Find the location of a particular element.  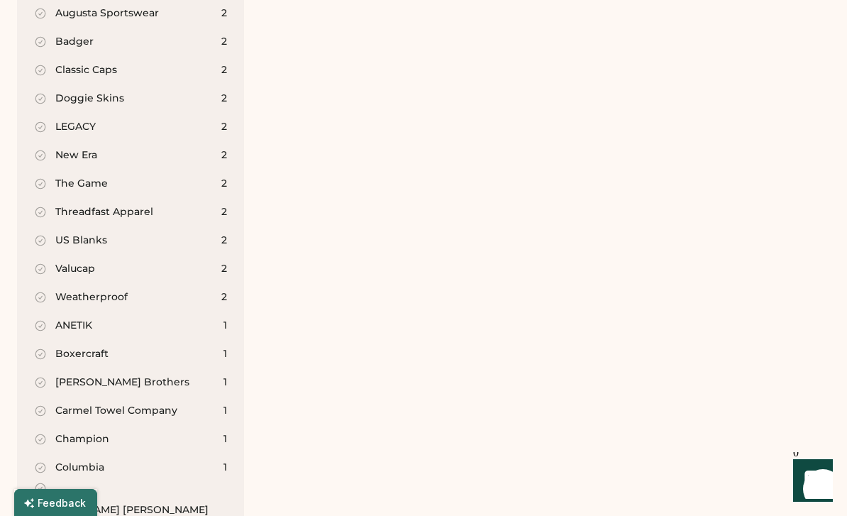

div: Doggie Skins is located at coordinates (89, 99).